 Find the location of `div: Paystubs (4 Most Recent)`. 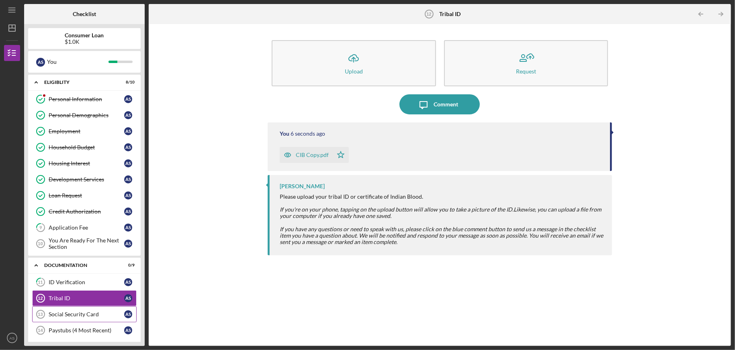

div: Paystubs (4 Most Recent) is located at coordinates (86, 331).